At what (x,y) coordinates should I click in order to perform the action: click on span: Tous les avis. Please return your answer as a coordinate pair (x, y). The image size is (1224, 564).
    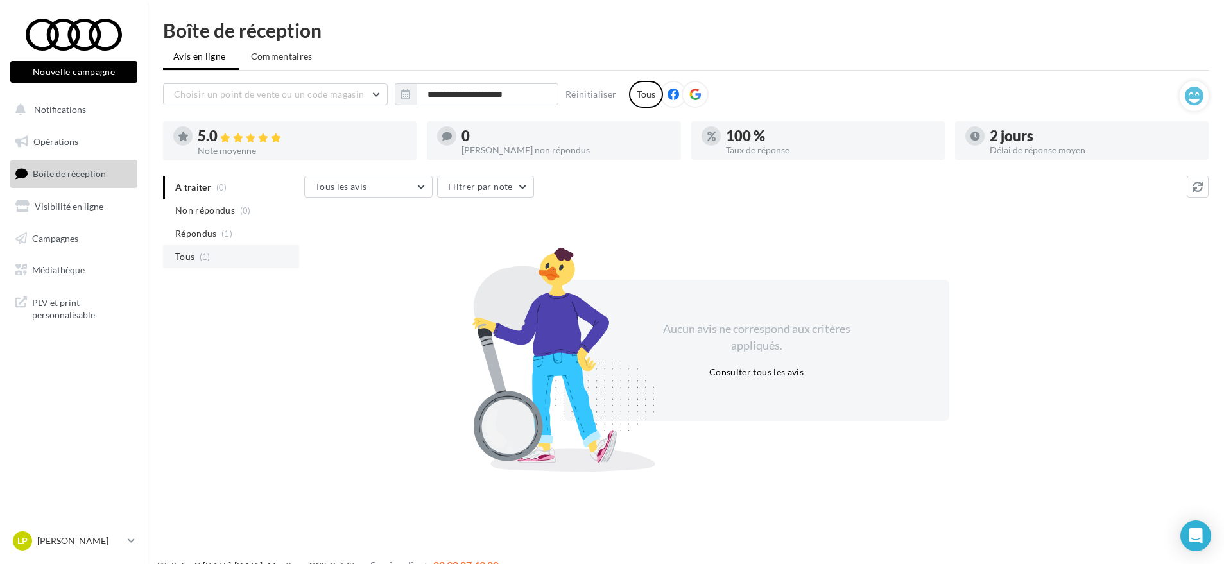
    Looking at the image, I should click on (341, 186).